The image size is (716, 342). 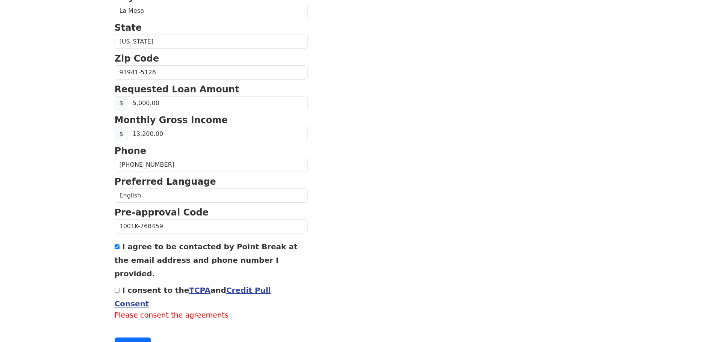 I want to click on input: City, so click(x=211, y=11).